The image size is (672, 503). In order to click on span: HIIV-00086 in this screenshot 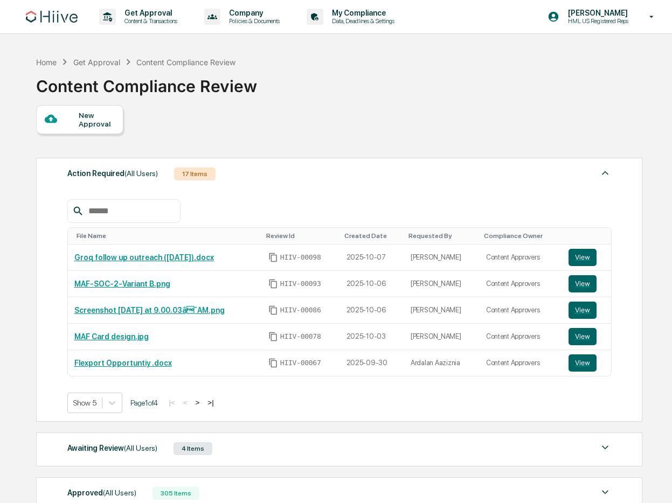, I will do `click(301, 310)`.